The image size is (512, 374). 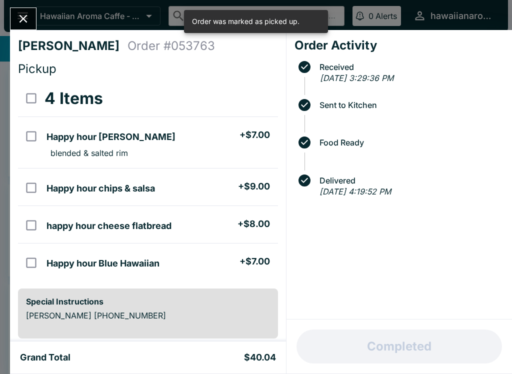 What do you see at coordinates (103, 264) in the screenshot?
I see `h5: Happy hour Blue Hawaiian` at bounding box center [103, 264].